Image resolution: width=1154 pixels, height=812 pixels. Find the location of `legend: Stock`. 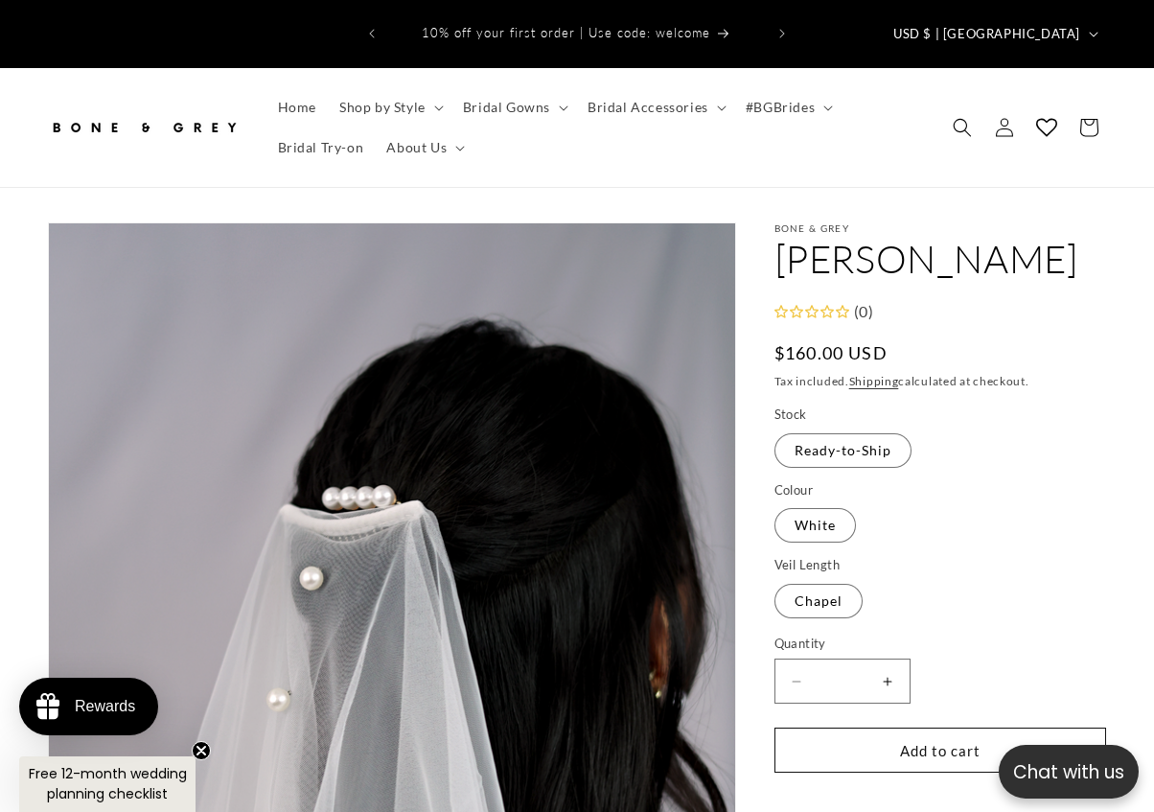

legend: Stock is located at coordinates (792, 415).